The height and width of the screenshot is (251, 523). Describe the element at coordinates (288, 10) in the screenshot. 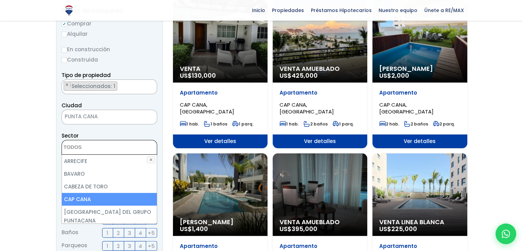

I see `span: Propiedades` at that location.